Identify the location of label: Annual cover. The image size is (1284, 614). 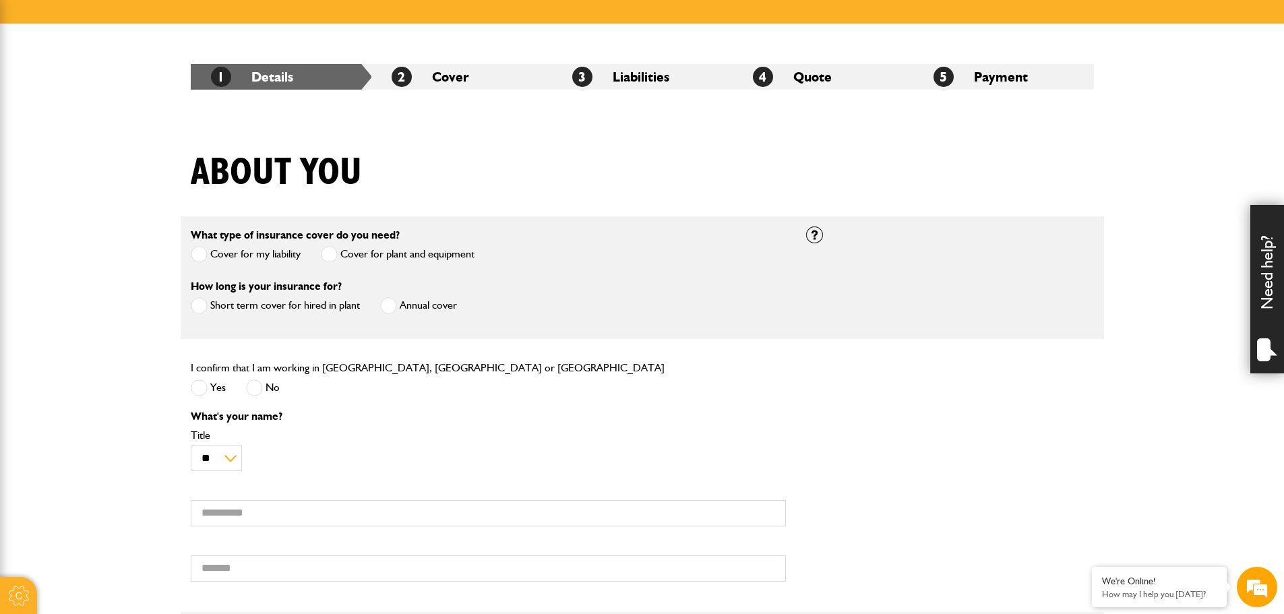
(419, 305).